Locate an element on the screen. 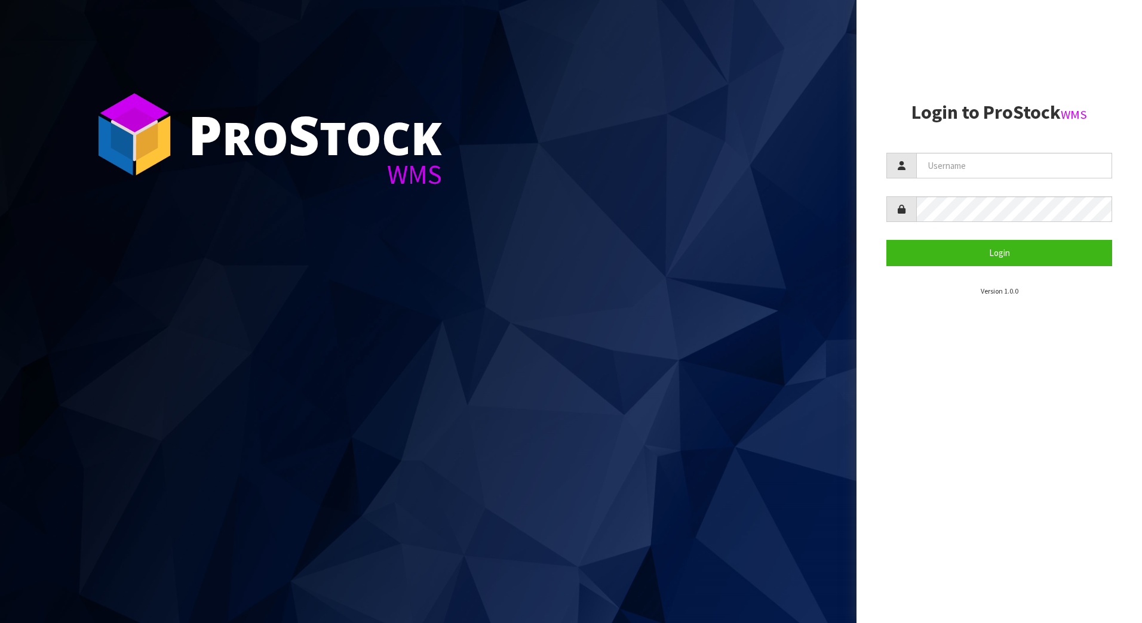 The width and height of the screenshot is (1142, 623). button: Login is located at coordinates (999, 253).